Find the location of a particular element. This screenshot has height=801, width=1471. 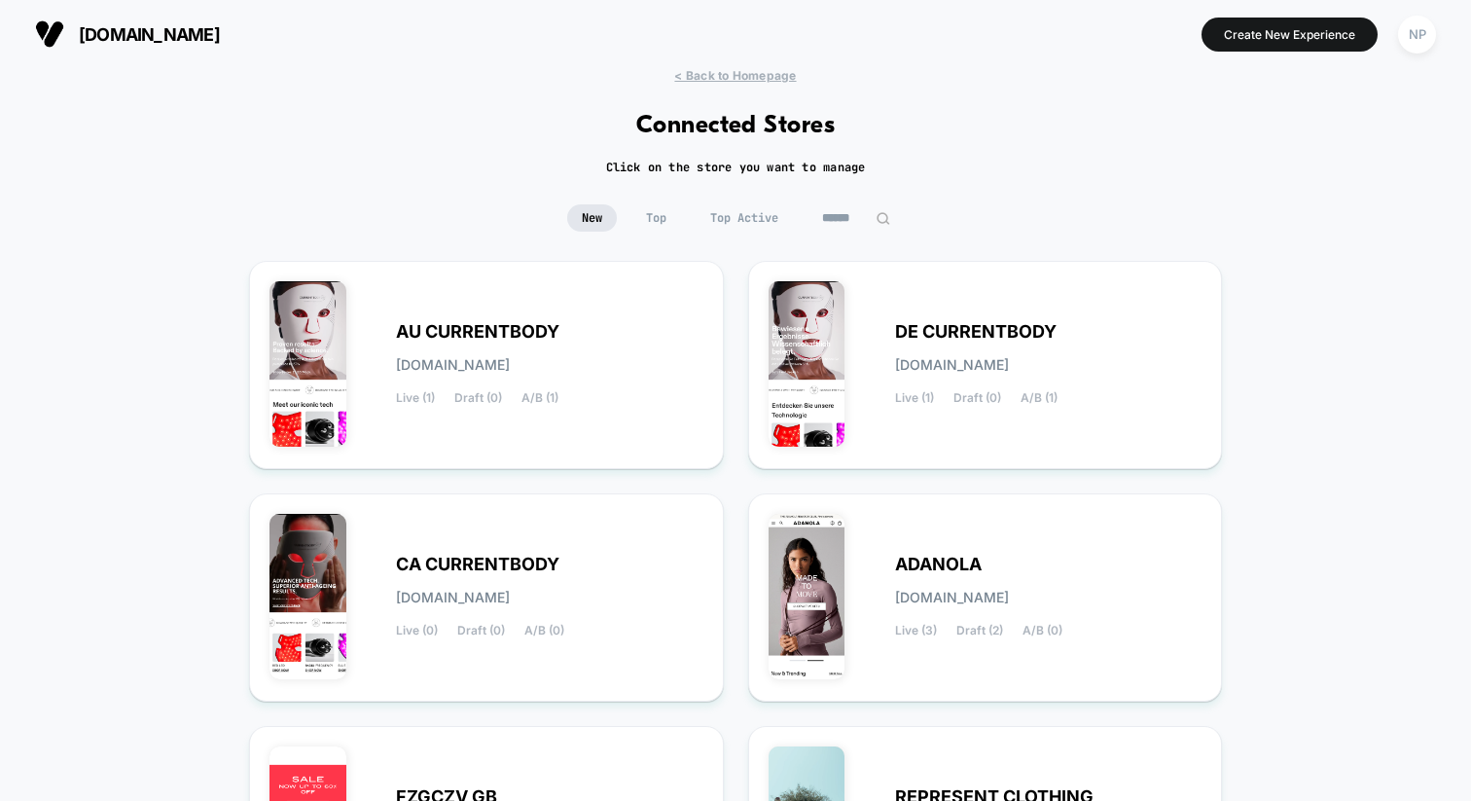

span: < Back to Homepage is located at coordinates (735, 75).